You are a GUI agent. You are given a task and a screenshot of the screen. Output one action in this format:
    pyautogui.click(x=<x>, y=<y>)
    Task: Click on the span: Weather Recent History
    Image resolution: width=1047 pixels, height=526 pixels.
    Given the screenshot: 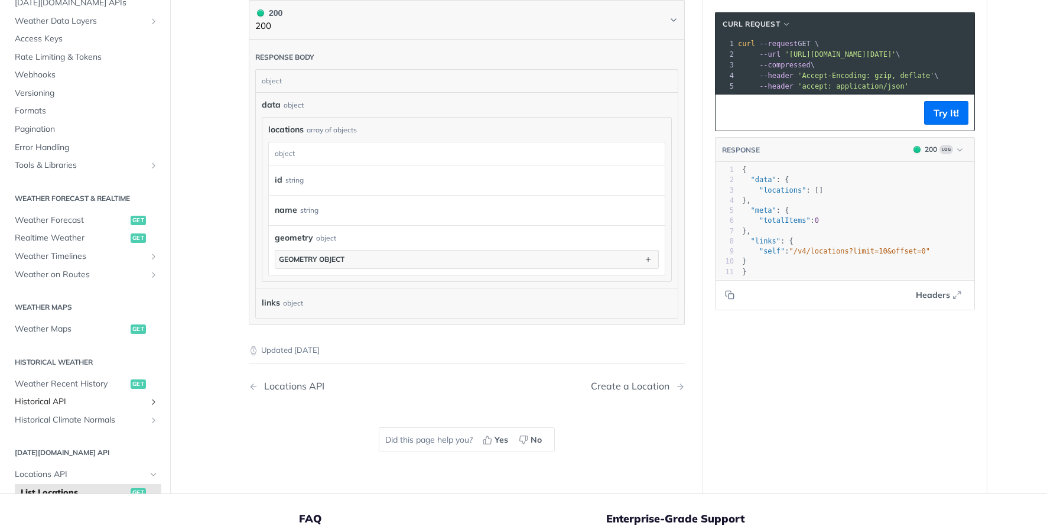 What is the action you would take?
    pyautogui.click(x=71, y=384)
    